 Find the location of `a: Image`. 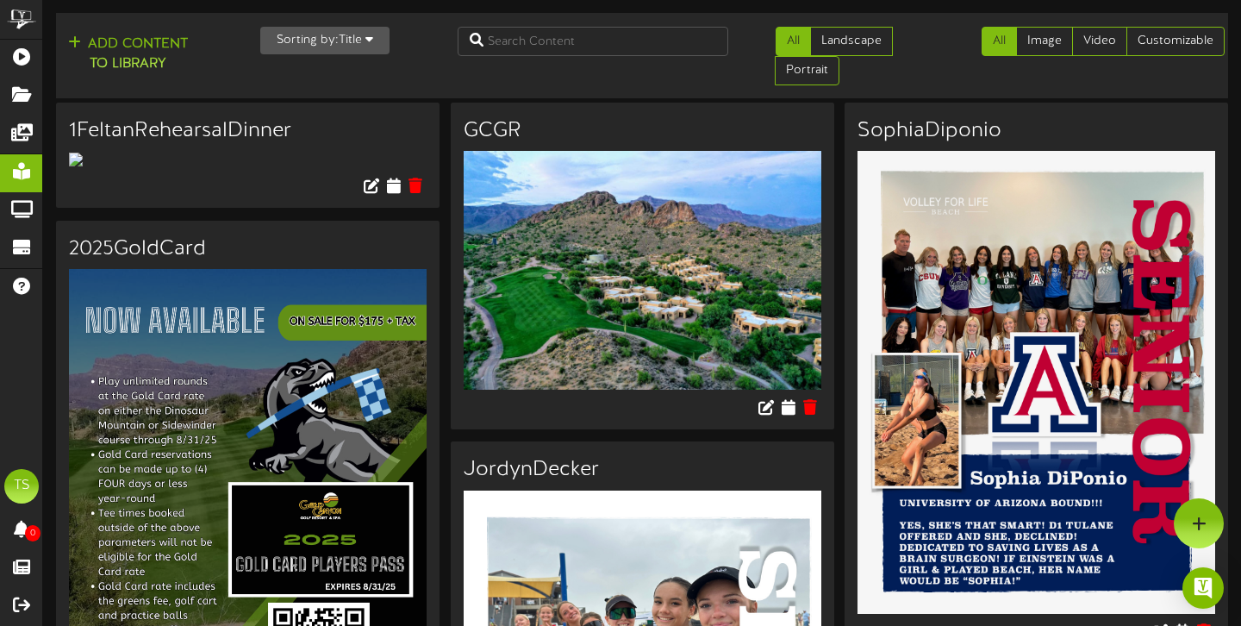

a: Image is located at coordinates (1045, 41).